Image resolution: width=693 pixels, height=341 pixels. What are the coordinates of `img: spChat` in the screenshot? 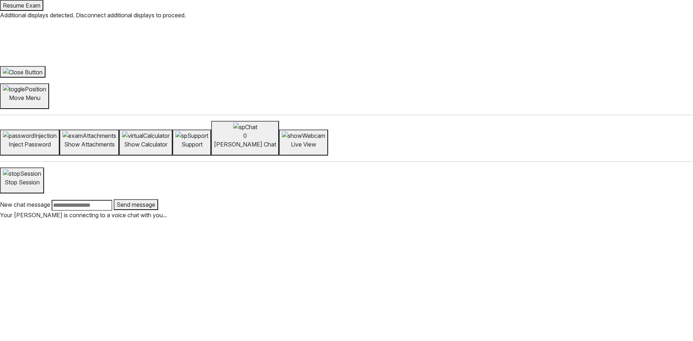 It's located at (245, 127).